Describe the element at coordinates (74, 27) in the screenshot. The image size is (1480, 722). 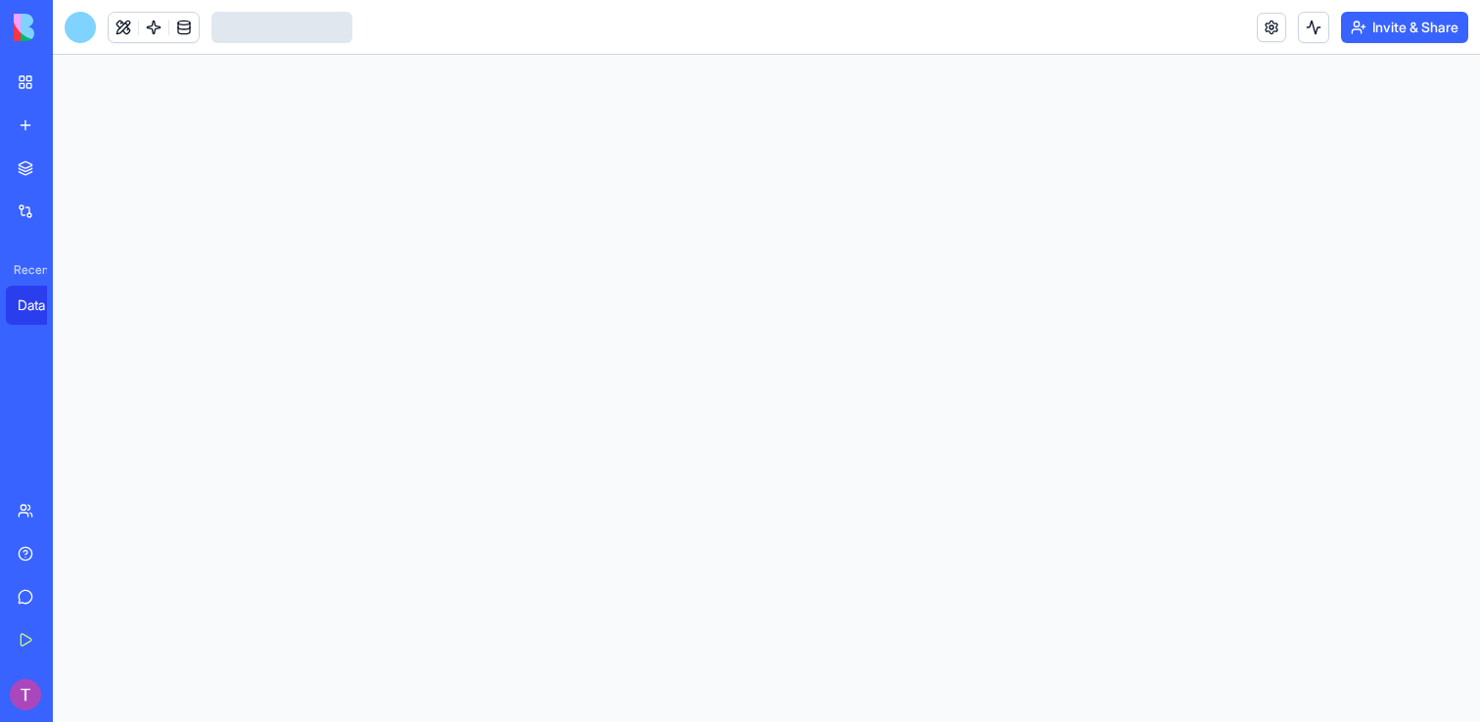
I see `img: logo` at that location.